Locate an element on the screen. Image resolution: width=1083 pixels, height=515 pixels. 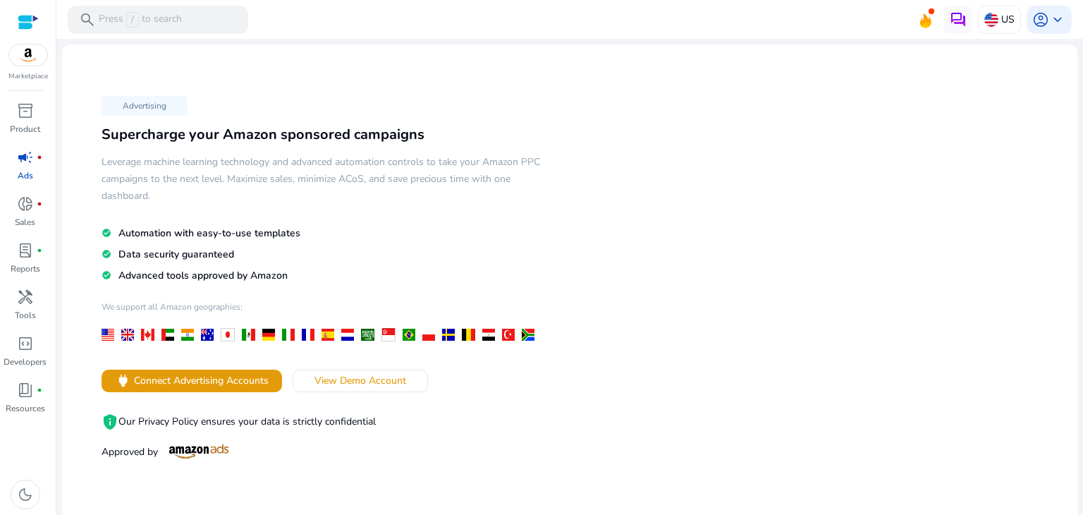
span: lab_profile is located at coordinates (25, 250).